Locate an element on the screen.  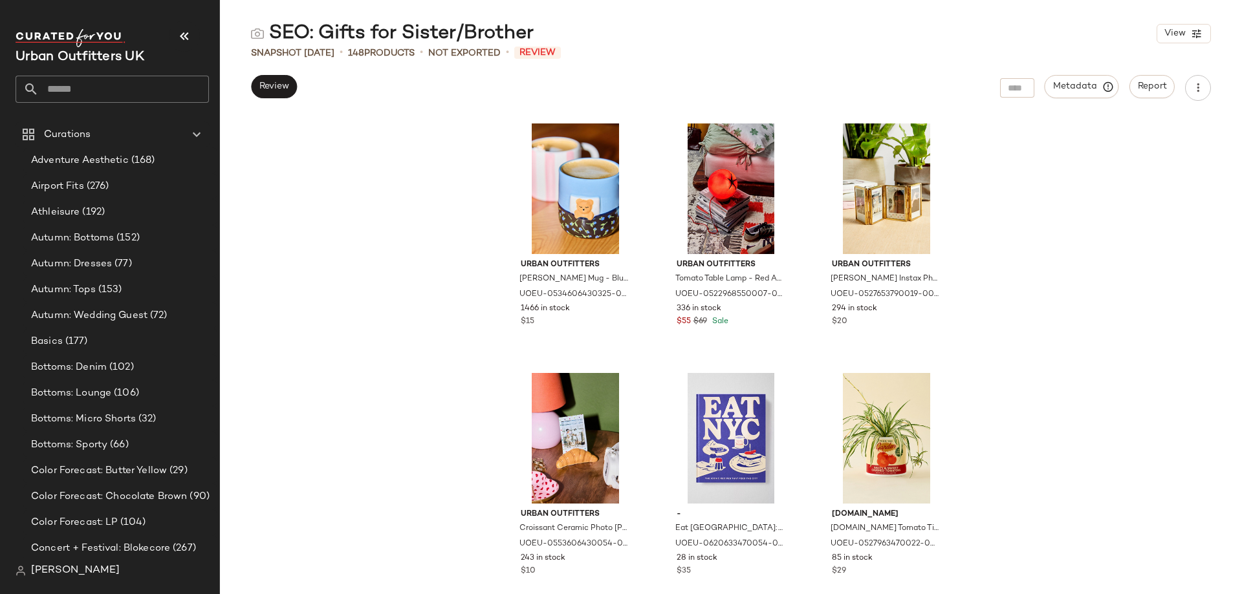
span: $10 is located at coordinates (528, 572).